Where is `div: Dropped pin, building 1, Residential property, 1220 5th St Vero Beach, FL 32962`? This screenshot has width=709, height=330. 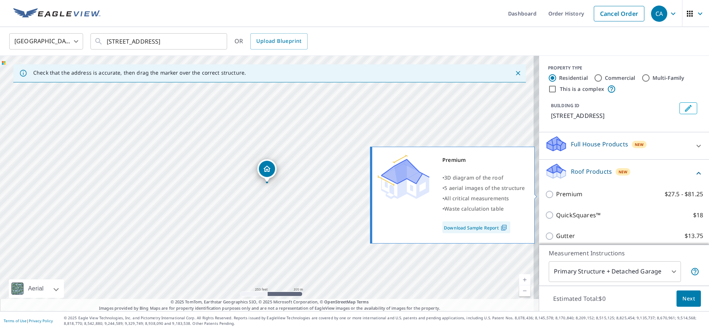 div: Dropped pin, building 1, Residential property, 1220 5th St Vero Beach, FL 32962 is located at coordinates (267, 171).